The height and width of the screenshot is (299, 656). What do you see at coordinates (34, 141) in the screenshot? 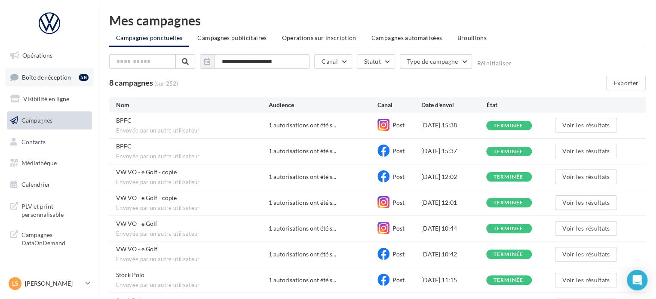
I see `span: Contacts` at bounding box center [34, 141].